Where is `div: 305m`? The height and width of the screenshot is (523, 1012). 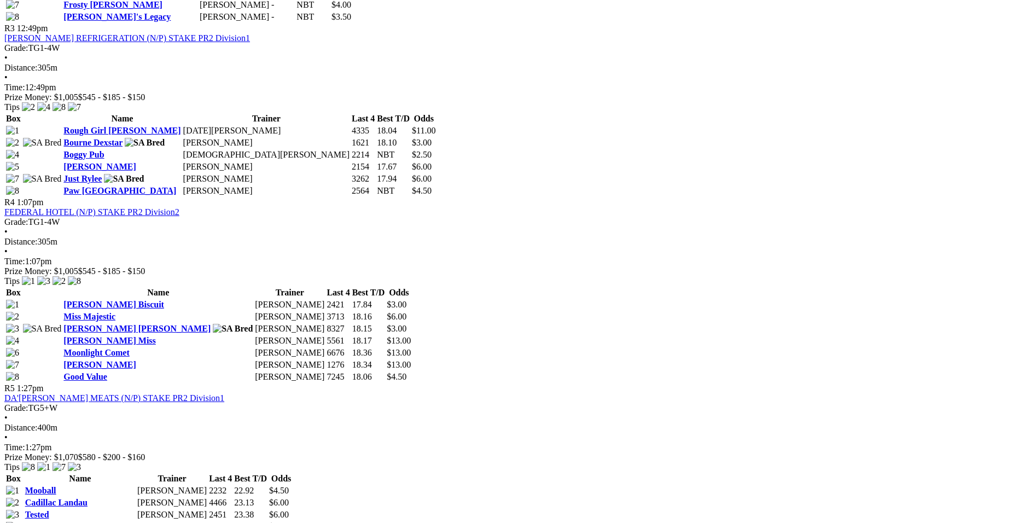 div: 305m is located at coordinates (506, 242).